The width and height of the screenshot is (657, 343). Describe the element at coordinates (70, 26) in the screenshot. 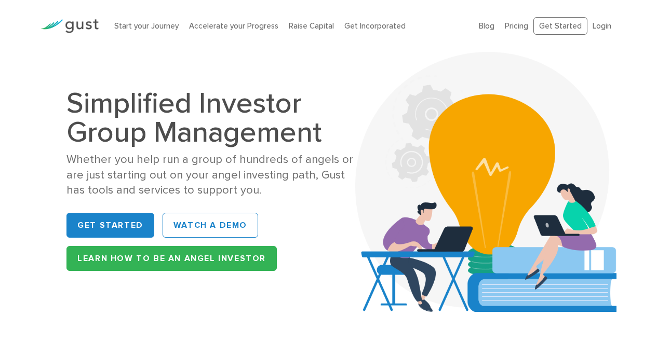

I see `img: Gust Logo` at that location.